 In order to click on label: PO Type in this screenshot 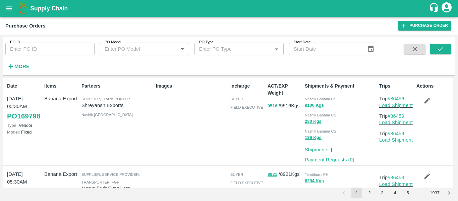, I will do `click(206, 42)`.